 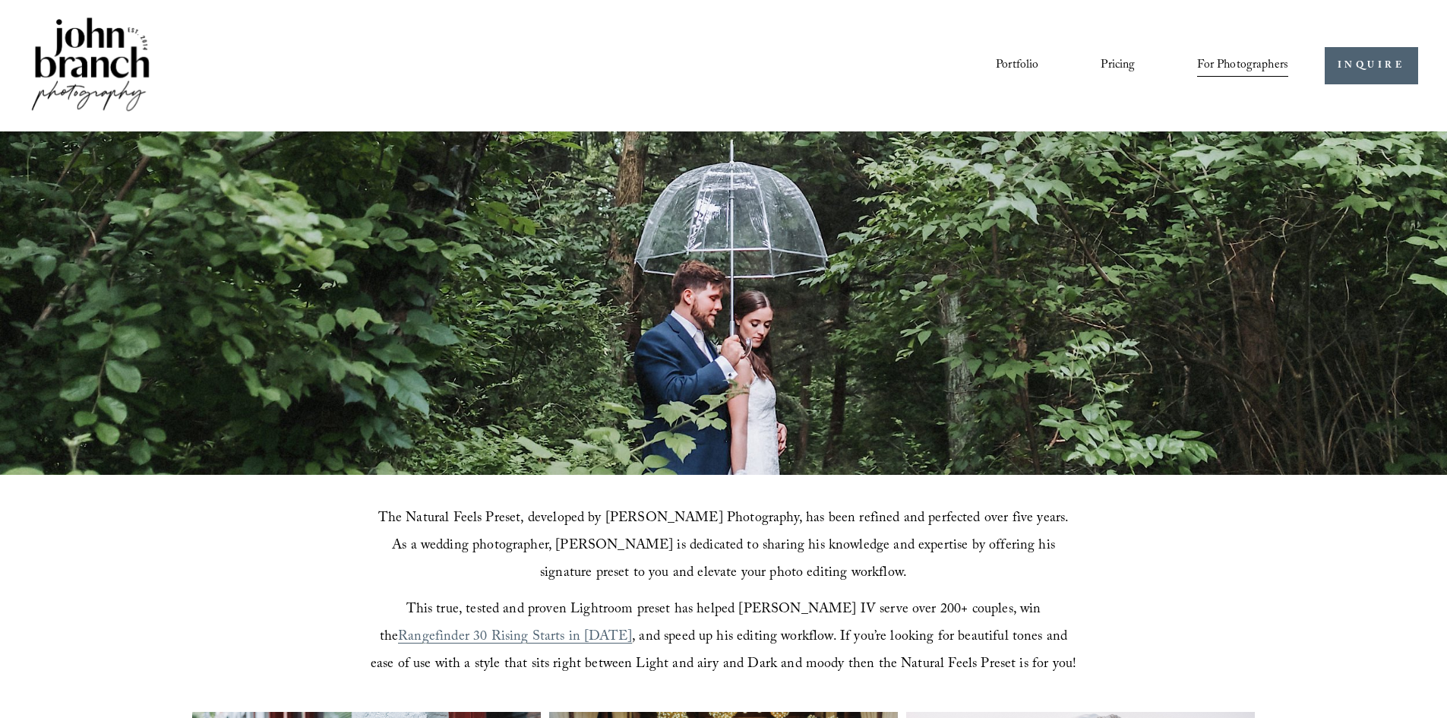 What do you see at coordinates (1243, 65) in the screenshot?
I see `span: For Photographers` at bounding box center [1243, 65].